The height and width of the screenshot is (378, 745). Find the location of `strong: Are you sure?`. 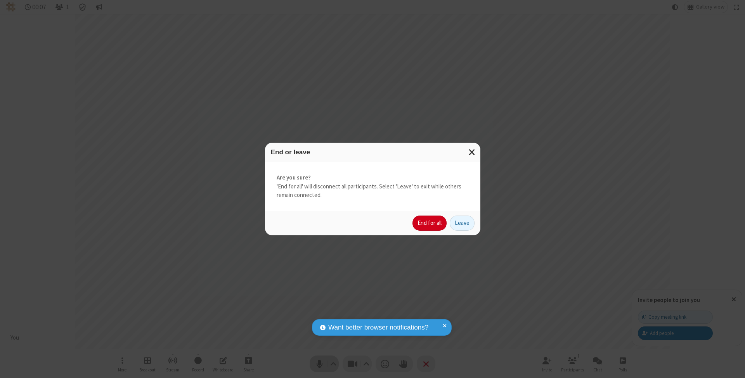

strong: Are you sure? is located at coordinates (372, 178).